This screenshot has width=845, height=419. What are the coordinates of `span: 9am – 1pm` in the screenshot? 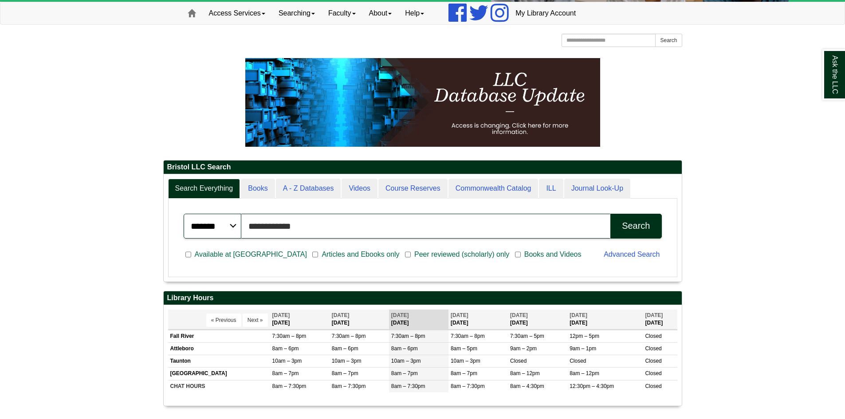 It's located at (583, 348).